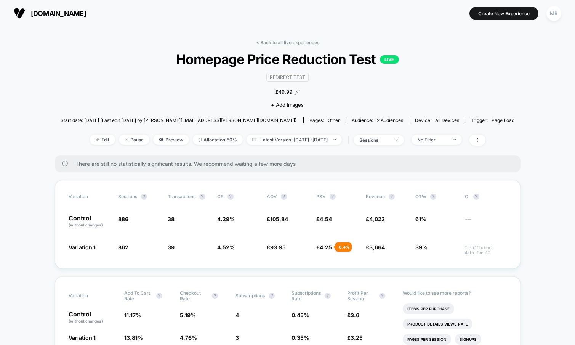  What do you see at coordinates (326, 219) in the screenshot?
I see `span: 4.54` at bounding box center [326, 219].